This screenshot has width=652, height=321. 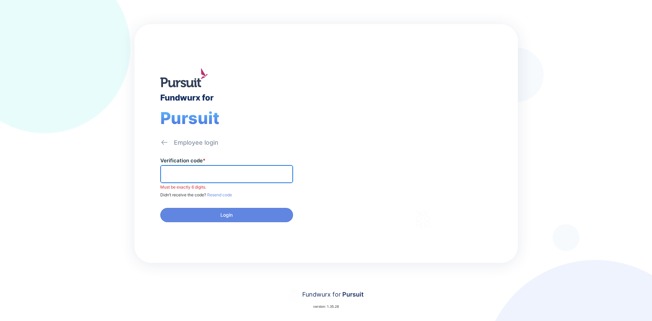 What do you see at coordinates (227, 215) in the screenshot?
I see `button: Login` at bounding box center [227, 215].